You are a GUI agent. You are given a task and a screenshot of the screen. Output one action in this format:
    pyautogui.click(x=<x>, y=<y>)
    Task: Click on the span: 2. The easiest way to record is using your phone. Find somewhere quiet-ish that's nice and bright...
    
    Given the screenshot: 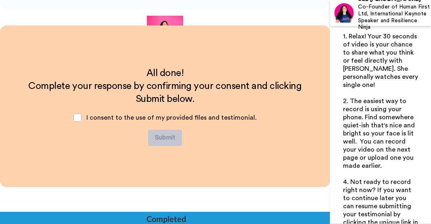 What is the action you would take?
    pyautogui.click(x=380, y=133)
    